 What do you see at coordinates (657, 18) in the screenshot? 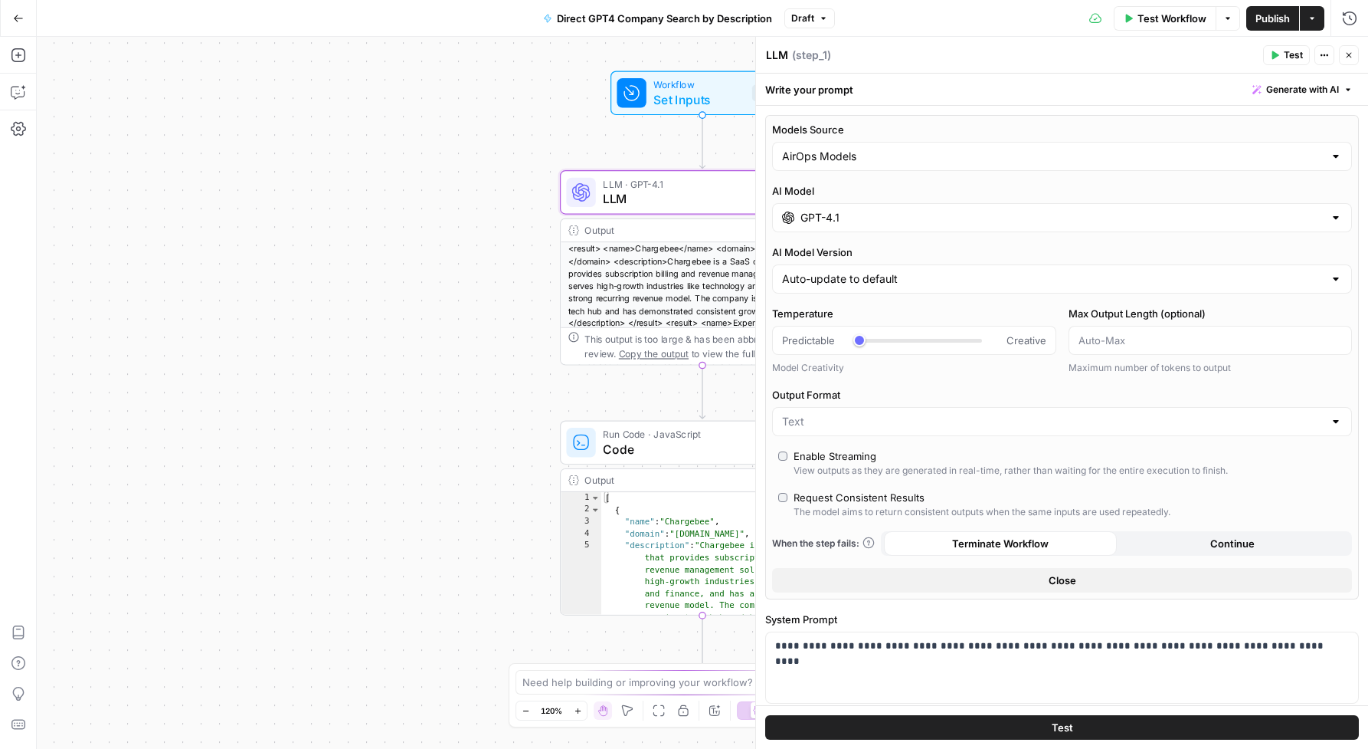
I see `button: Direct GPT4 Company Search by Description` at bounding box center [657, 18].